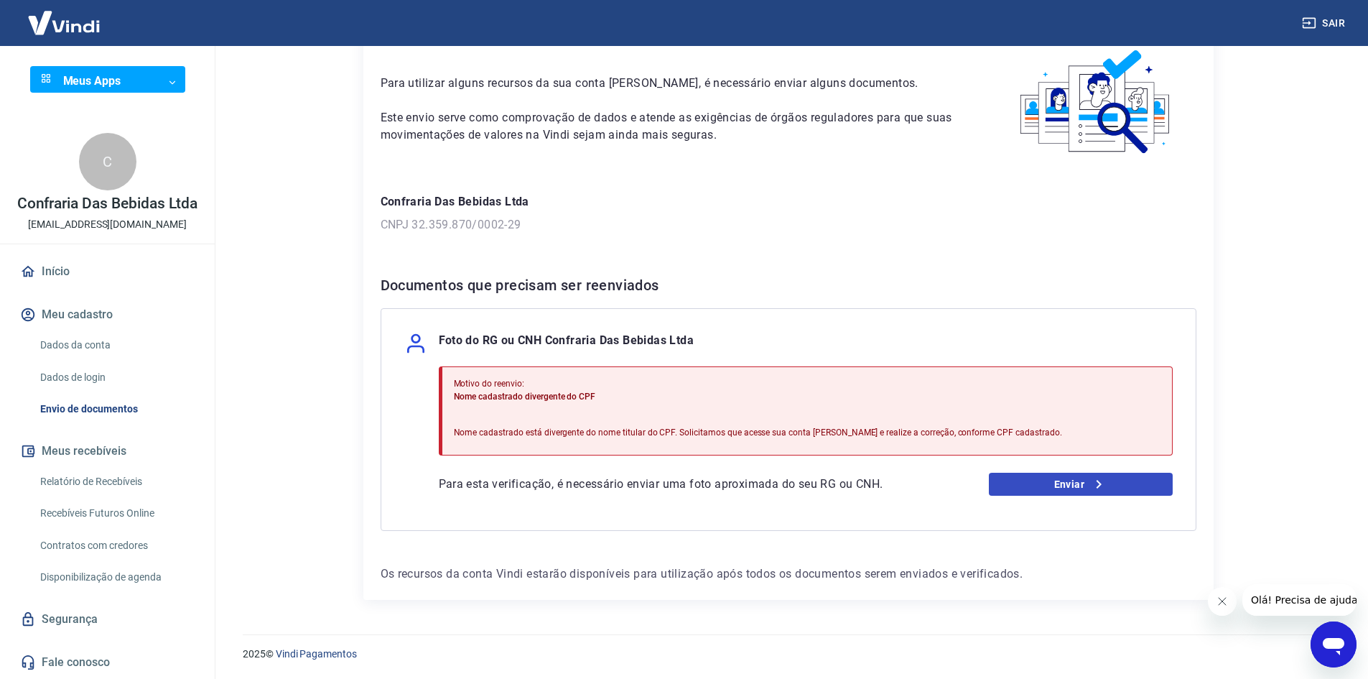  What do you see at coordinates (567, 343) in the screenshot?
I see `p: Foto do RG ou CNH Confraria Das Bebidas Ltda` at bounding box center [567, 343].